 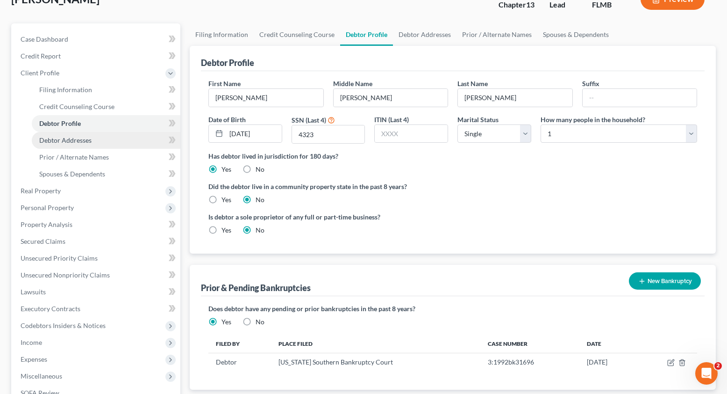 I want to click on span: 2, so click(x=718, y=365).